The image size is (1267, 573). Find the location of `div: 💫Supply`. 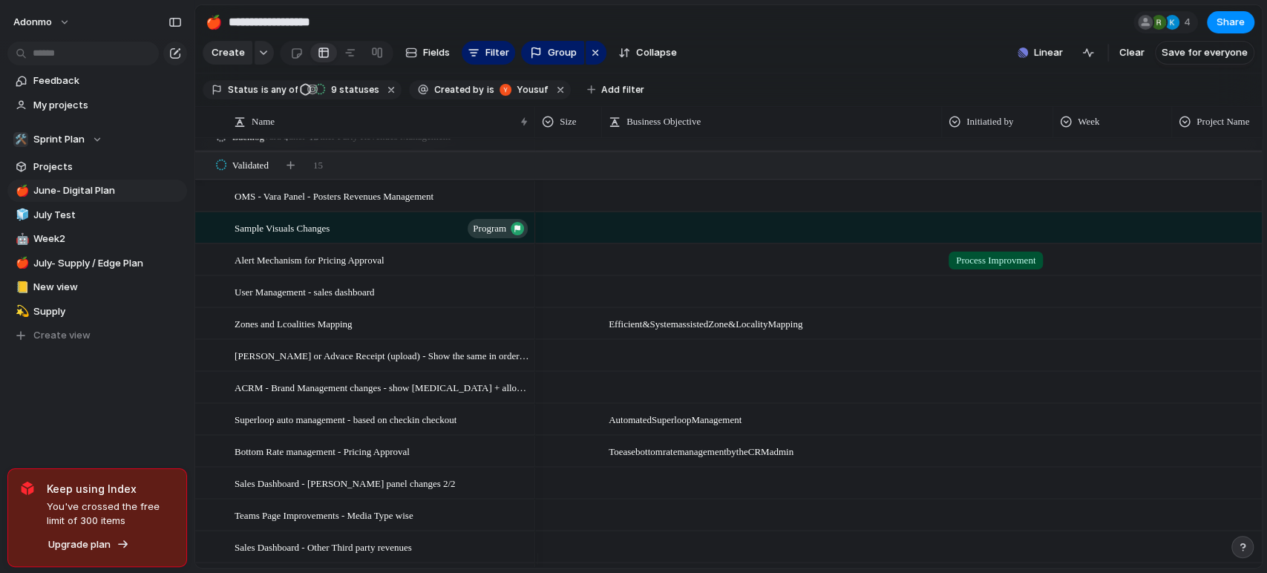

div: 💫Supply is located at coordinates (97, 312).